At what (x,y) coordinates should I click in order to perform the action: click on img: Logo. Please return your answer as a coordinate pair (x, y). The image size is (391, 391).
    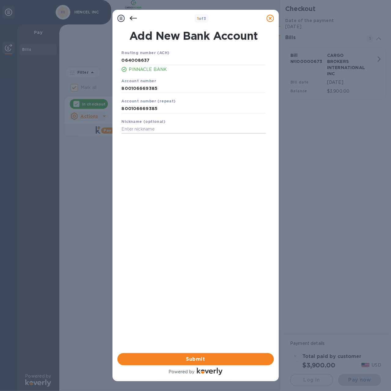
    Looking at the image, I should click on (210, 371).